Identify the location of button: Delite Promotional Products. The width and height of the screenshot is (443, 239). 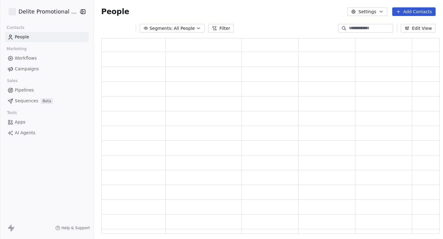
(41, 12).